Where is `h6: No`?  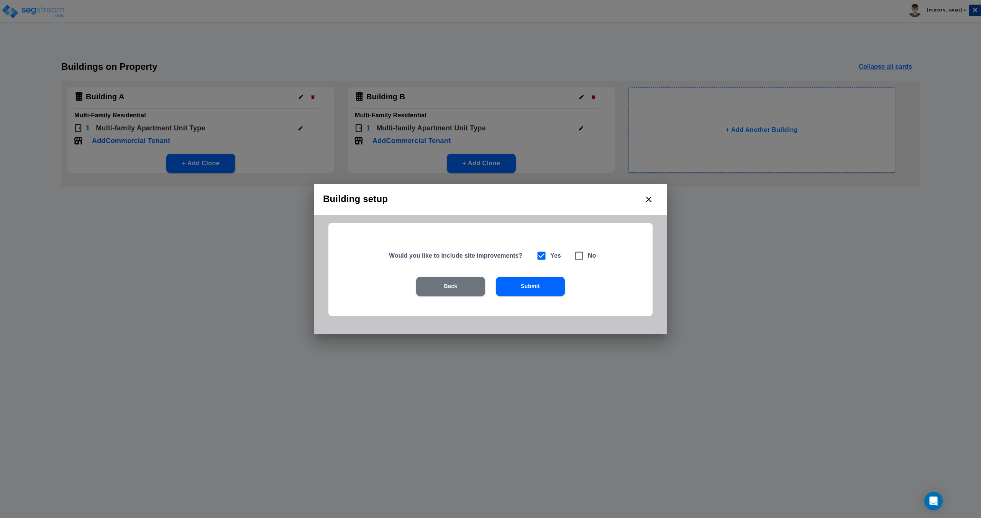
h6: No is located at coordinates (592, 256).